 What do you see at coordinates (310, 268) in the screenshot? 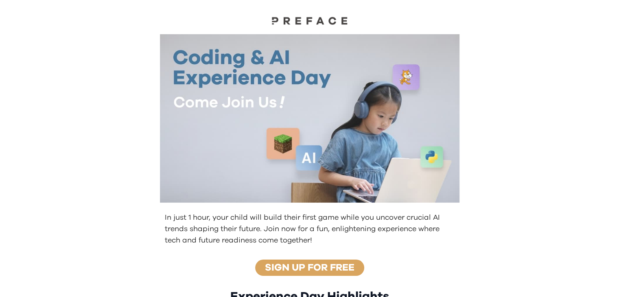
I see `a: Sign up for free` at bounding box center [310, 268].